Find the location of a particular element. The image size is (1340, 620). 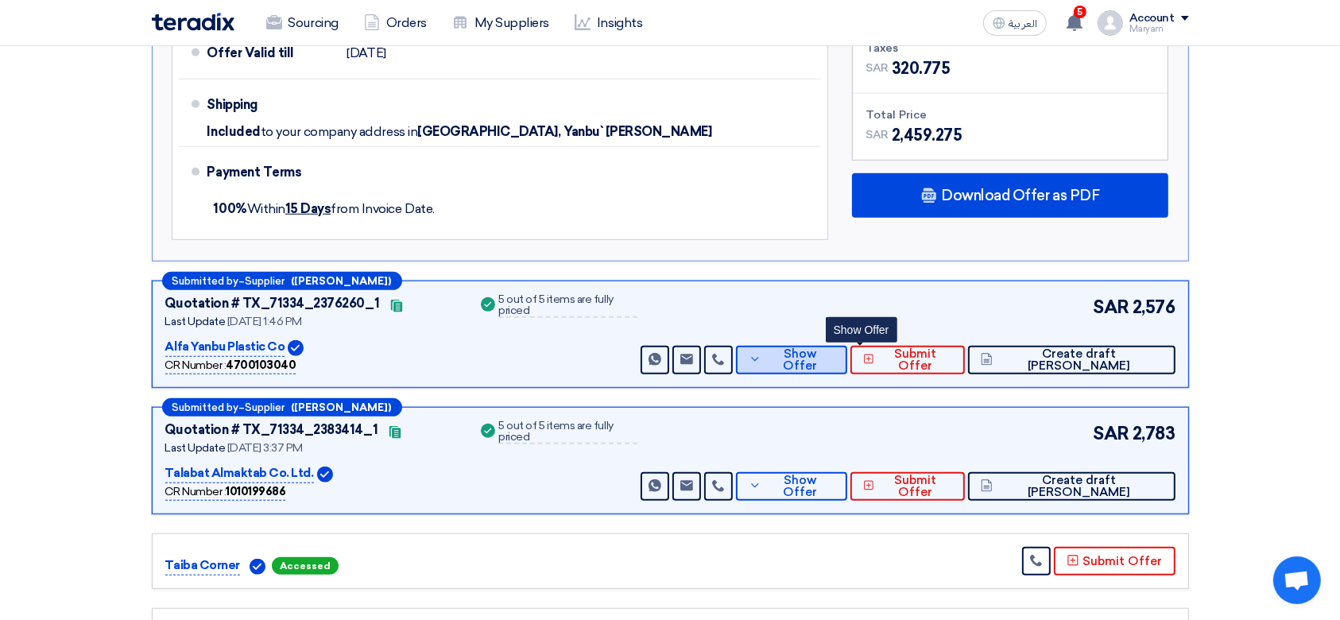

span: Included is located at coordinates (234, 132).